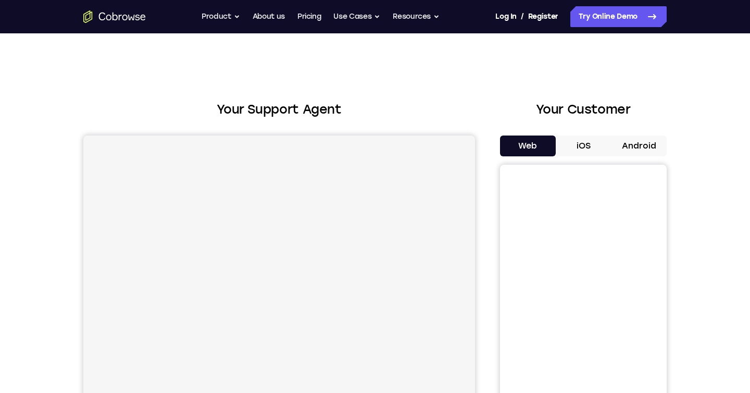  What do you see at coordinates (357, 17) in the screenshot?
I see `button: Use Cases` at bounding box center [357, 17].